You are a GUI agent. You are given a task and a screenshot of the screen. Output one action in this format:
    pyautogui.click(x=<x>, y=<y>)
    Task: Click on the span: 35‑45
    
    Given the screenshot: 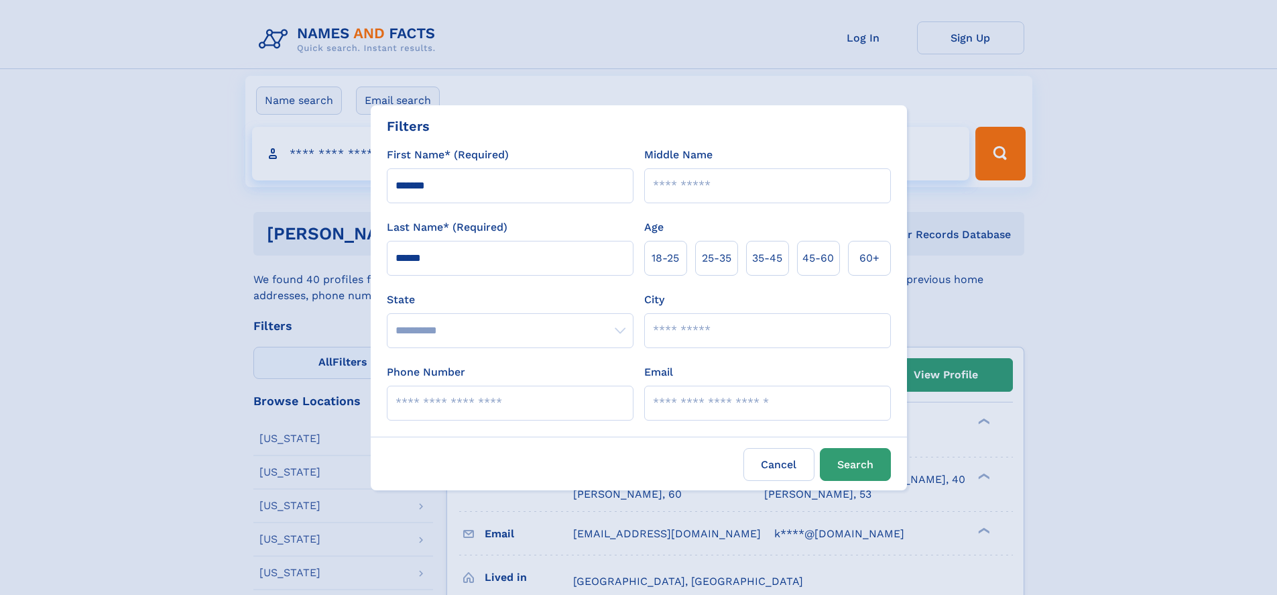 What is the action you would take?
    pyautogui.click(x=767, y=258)
    